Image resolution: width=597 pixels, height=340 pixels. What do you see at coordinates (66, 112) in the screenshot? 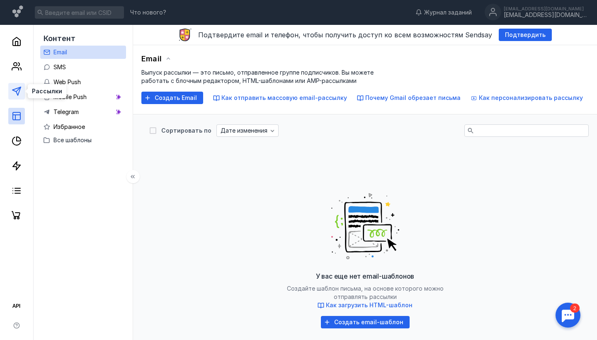
I see `span: Telegram` at bounding box center [66, 112].